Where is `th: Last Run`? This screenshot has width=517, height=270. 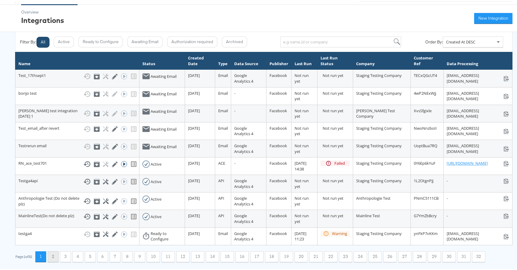 th: Last Run is located at coordinates (304, 60).